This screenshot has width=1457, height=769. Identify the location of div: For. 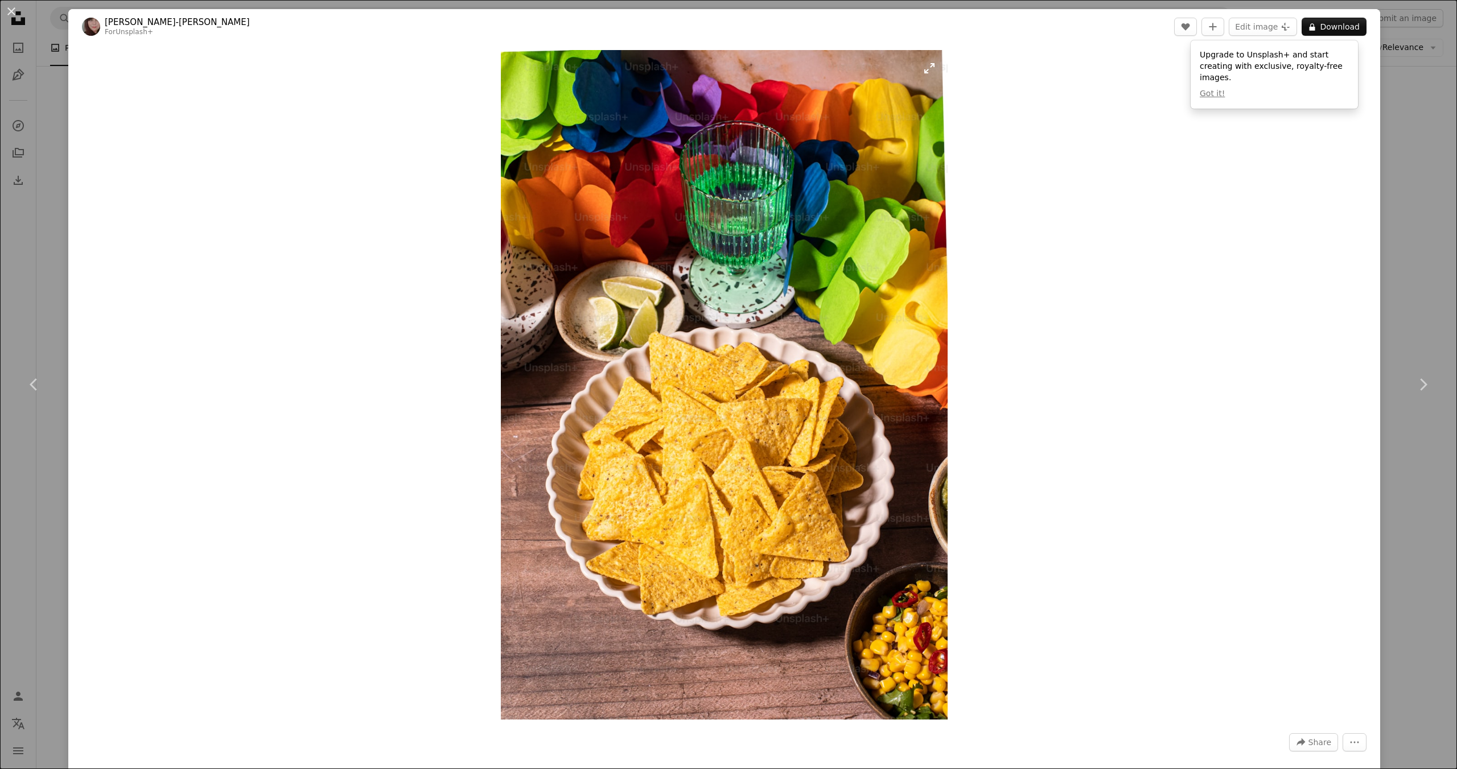
(177, 32).